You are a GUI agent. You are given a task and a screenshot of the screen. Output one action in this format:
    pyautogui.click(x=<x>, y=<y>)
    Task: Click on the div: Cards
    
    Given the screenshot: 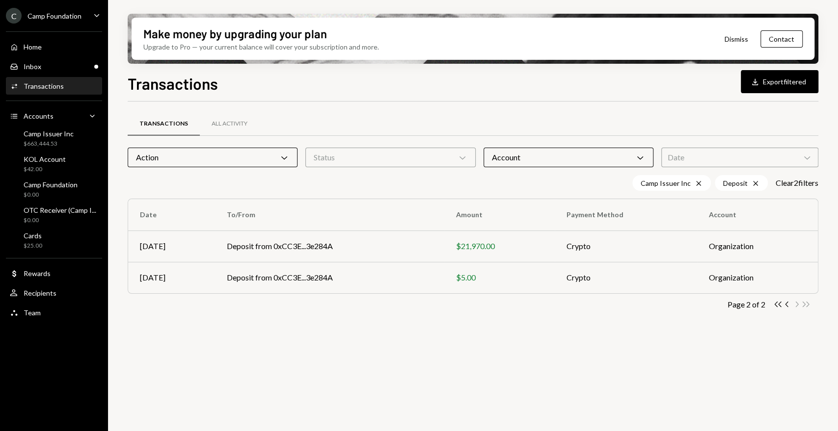 What is the action you would take?
    pyautogui.click(x=33, y=236)
    